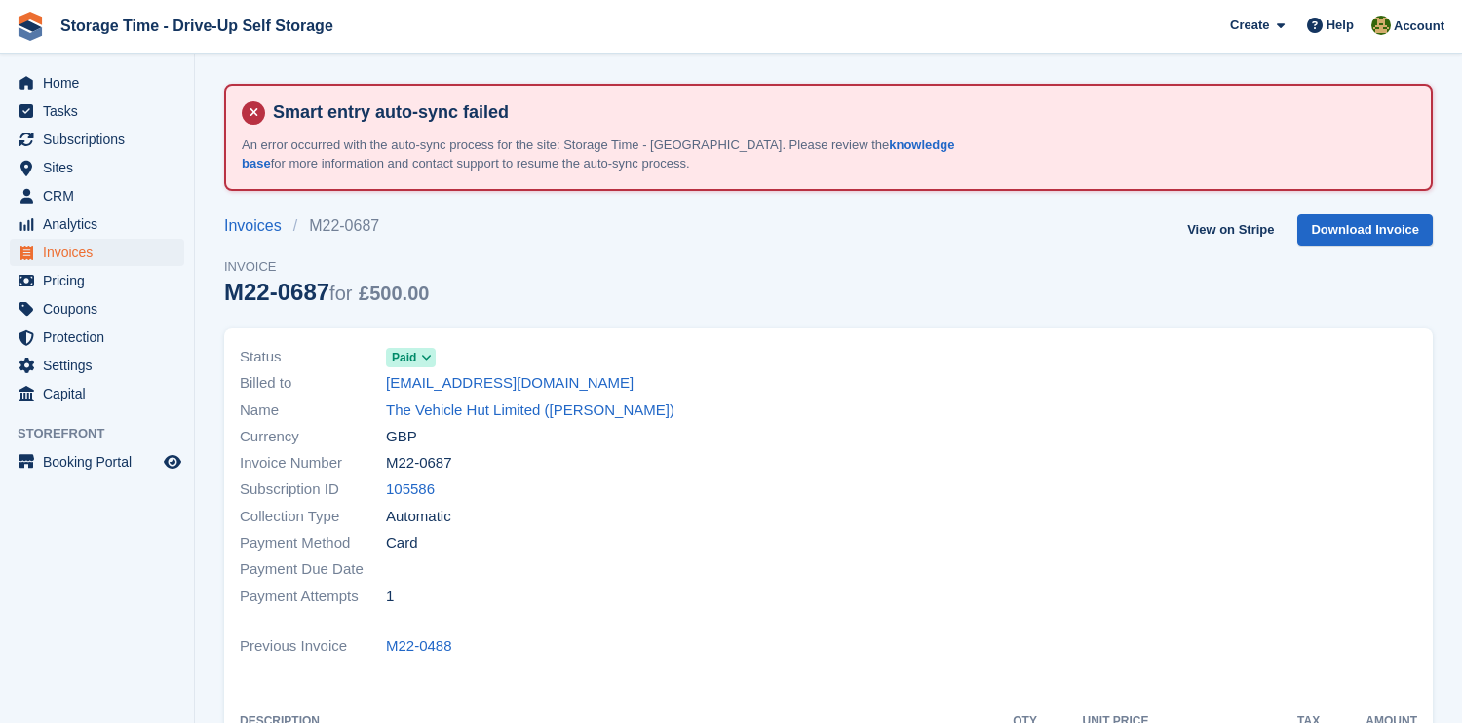 The image size is (1462, 723). Describe the element at coordinates (313, 543) in the screenshot. I see `span: Payment Method` at that location.